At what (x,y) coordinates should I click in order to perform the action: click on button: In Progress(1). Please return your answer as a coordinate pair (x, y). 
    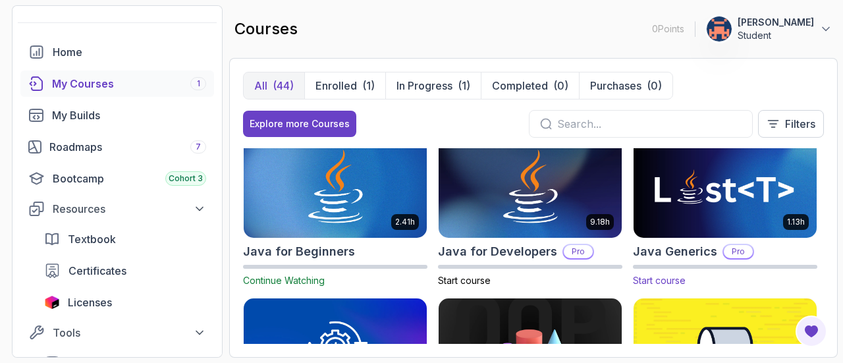
    Looking at the image, I should click on (433, 86).